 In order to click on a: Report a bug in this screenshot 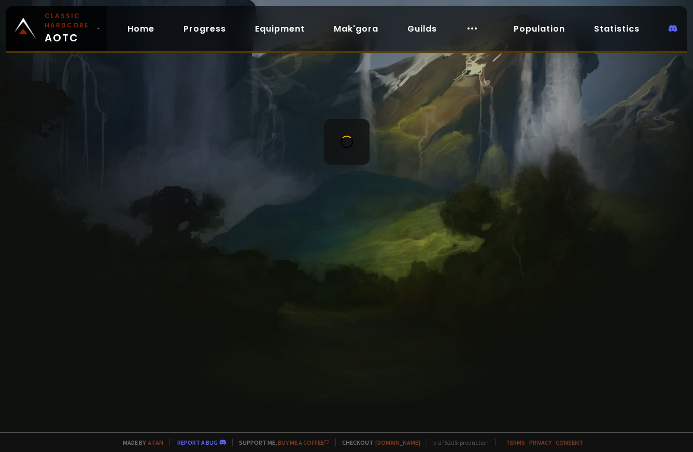, I will do `click(197, 442)`.